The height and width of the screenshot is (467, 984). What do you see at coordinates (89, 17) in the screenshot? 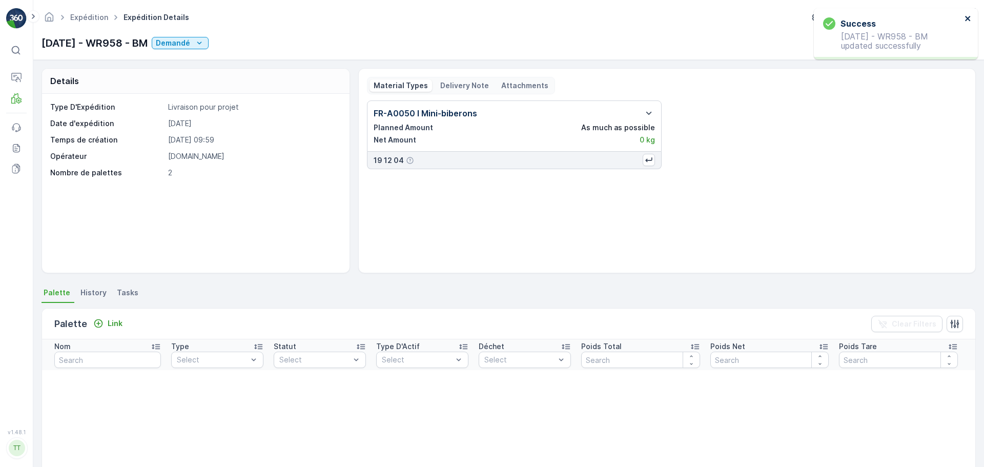
I see `a: Expédition` at bounding box center [89, 17].